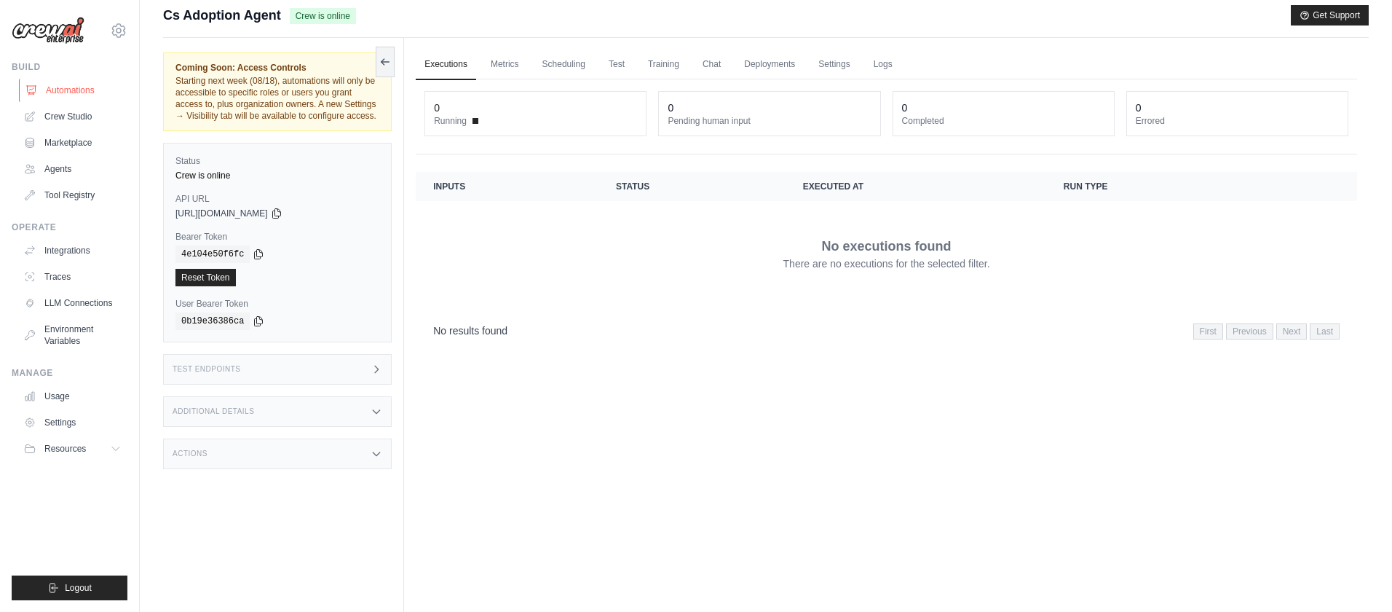 The width and height of the screenshot is (1392, 612). I want to click on div: Operate, so click(69, 227).